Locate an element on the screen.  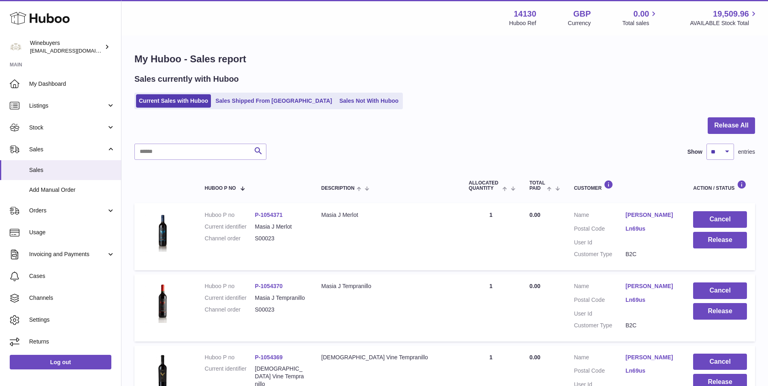
span: Total paid is located at coordinates (538, 186).